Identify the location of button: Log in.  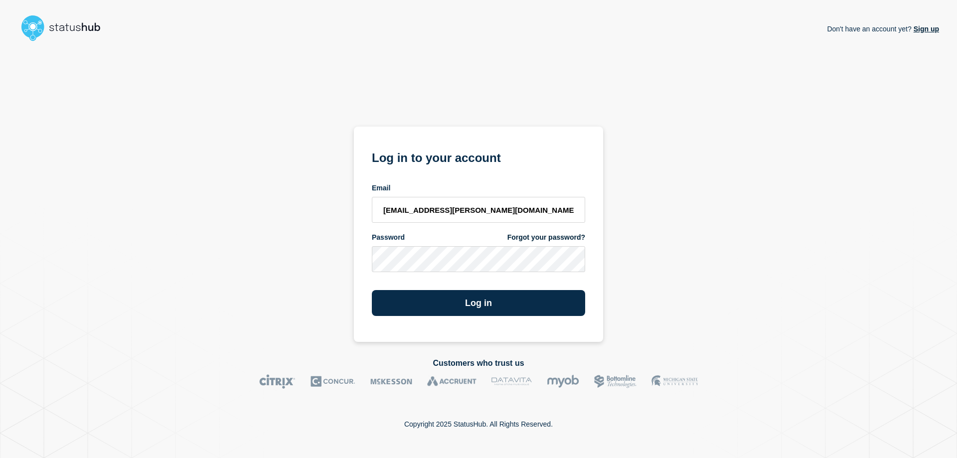
(478, 303).